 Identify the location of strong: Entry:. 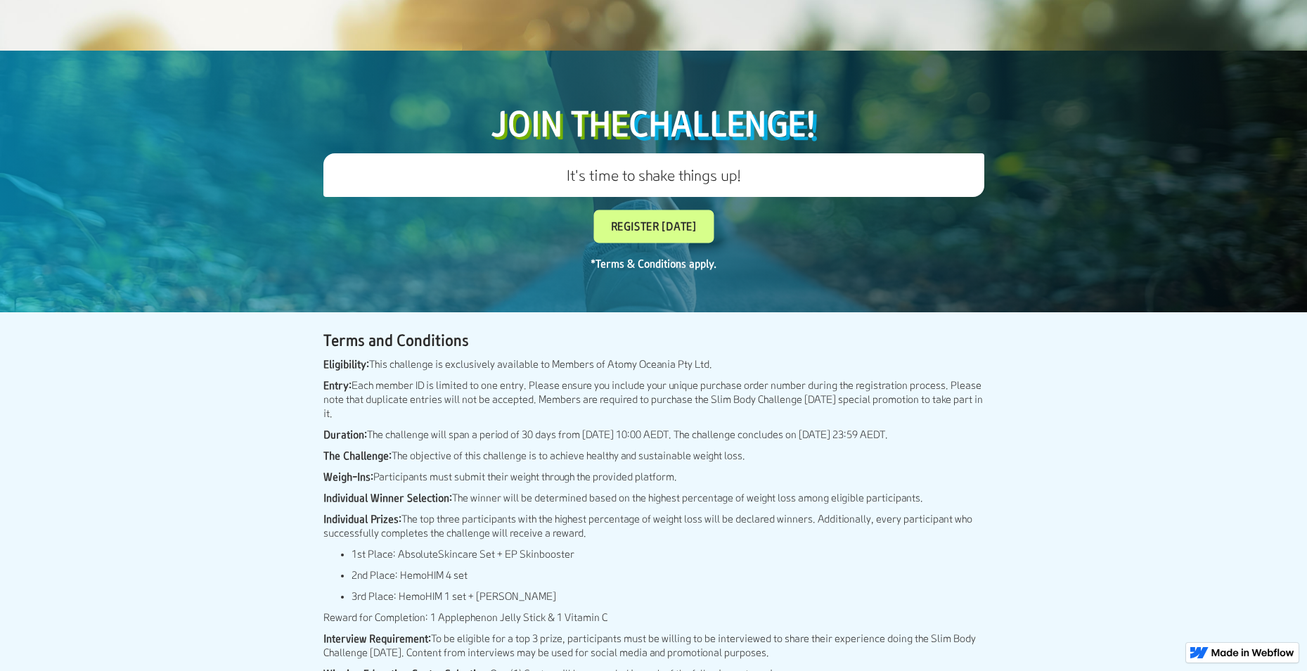
(337, 385).